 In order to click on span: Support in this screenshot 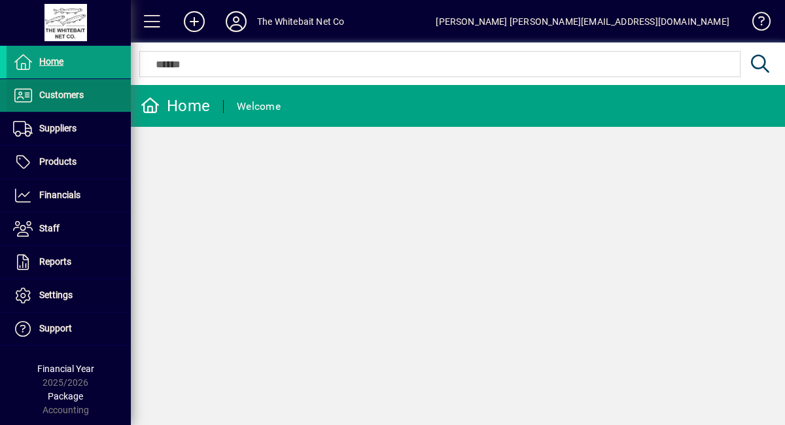, I will do `click(56, 328)`.